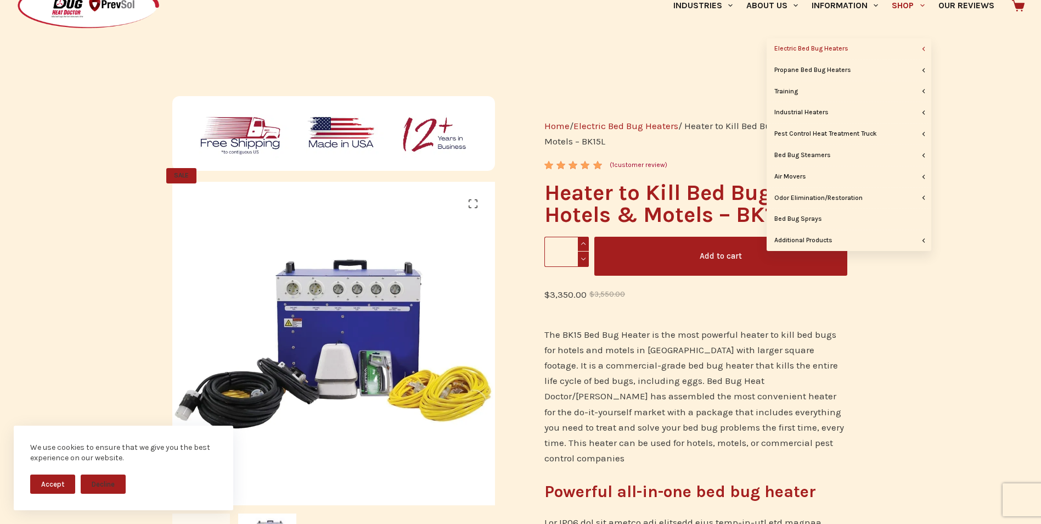 The width and height of the screenshot is (1041, 524). Describe the element at coordinates (849, 155) in the screenshot. I see `a: Bed Bug Steamers` at that location.